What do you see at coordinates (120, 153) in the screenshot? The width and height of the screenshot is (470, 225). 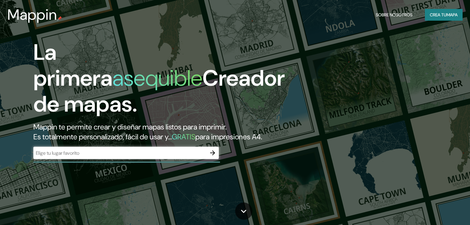 I see `input: Elige tu lugar favorito` at bounding box center [120, 153].